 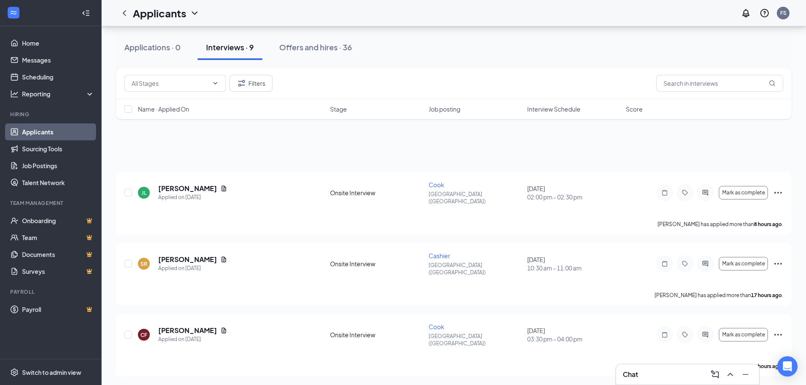 I want to click on svg: QuestionInfo, so click(x=764, y=13).